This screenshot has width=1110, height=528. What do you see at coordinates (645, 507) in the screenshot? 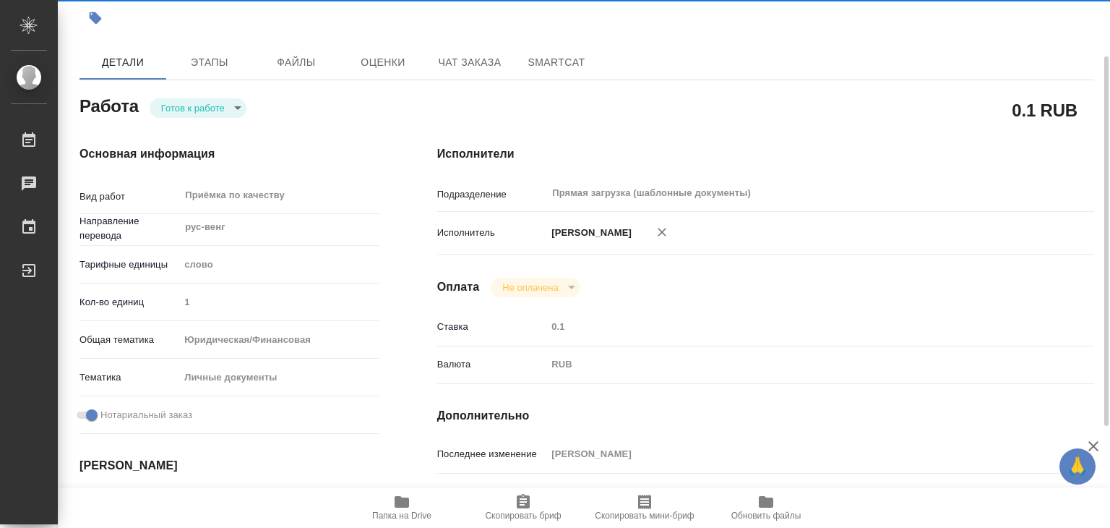
I see `button: Скопировать мини-бриф` at bounding box center [645, 507].